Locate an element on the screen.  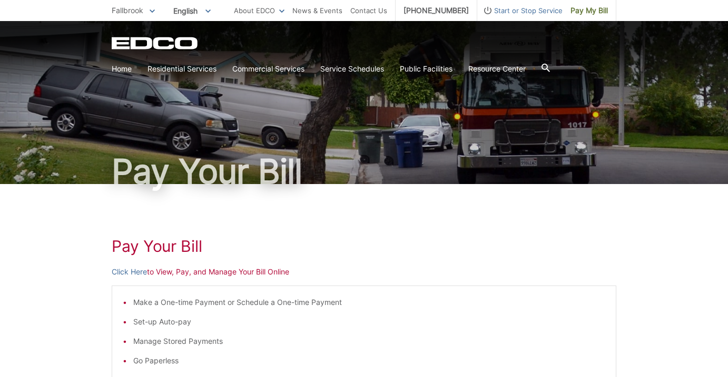
li: Set-up Auto-pay is located at coordinates (369, 322).